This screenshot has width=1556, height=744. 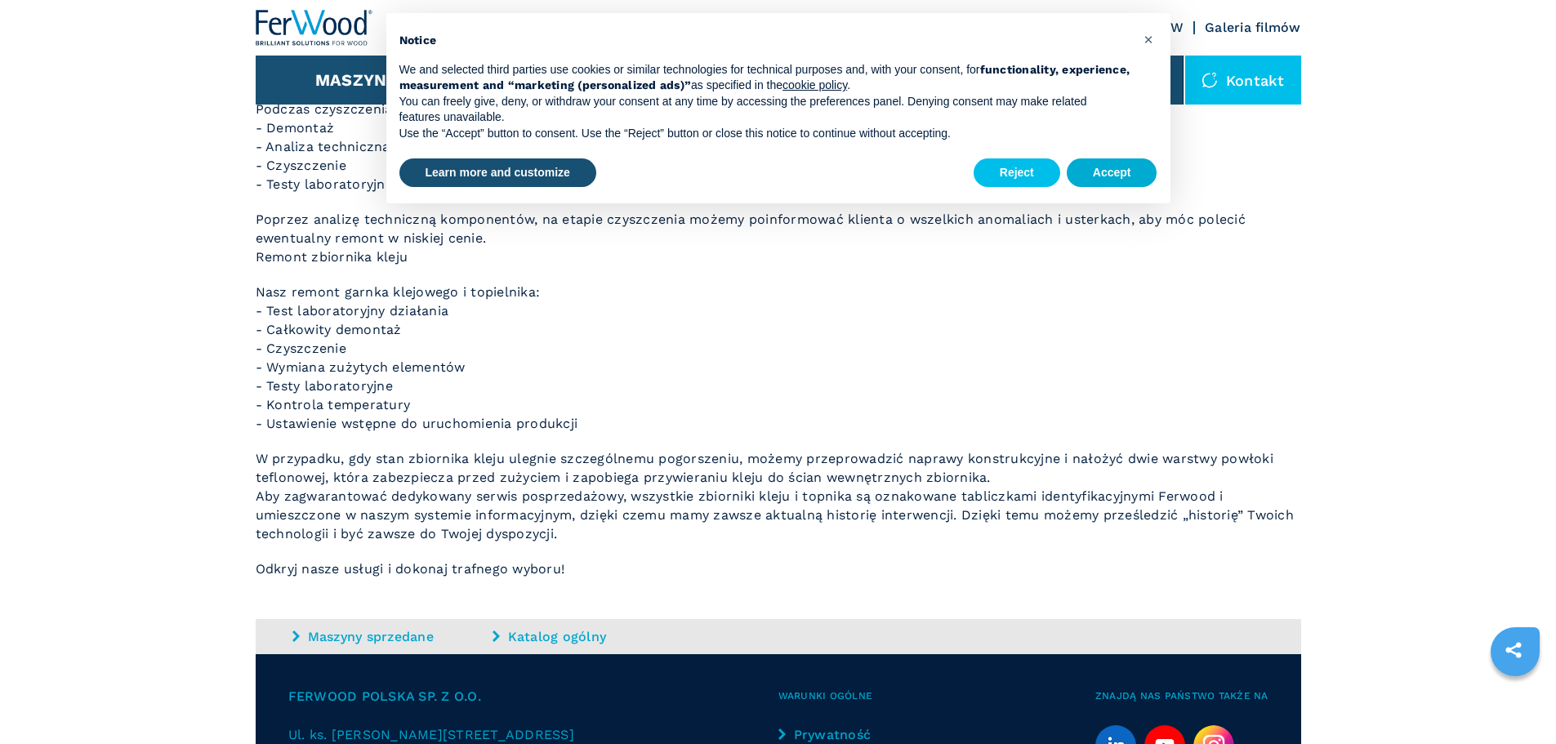 What do you see at coordinates (390, 636) in the screenshot?
I see `a: Maszyny sprzedane` at bounding box center [390, 636].